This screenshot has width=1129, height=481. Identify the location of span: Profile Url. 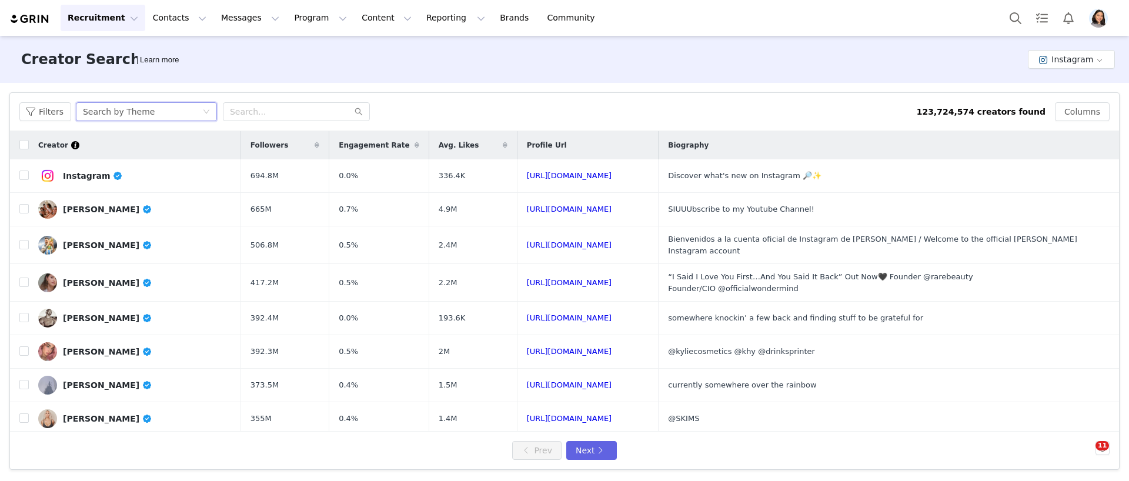
(547, 145).